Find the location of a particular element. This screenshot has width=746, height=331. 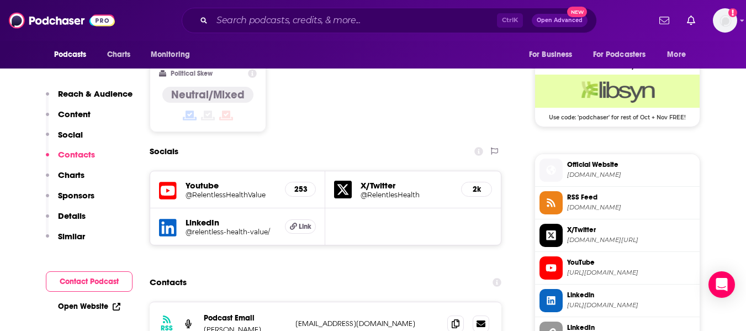

a: Podchaser - Follow, Share and Rate Podcasts is located at coordinates (62, 20).